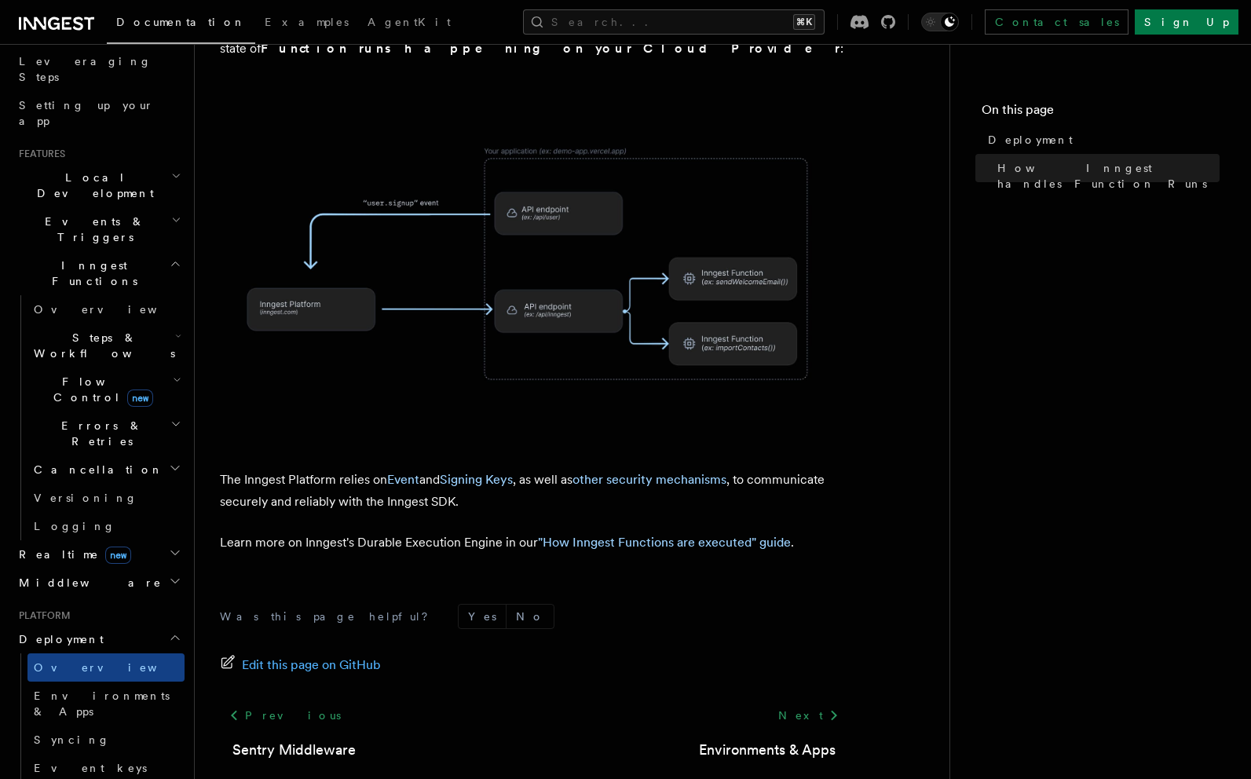  I want to click on p: Learn more on Inngest's Durable Execution Engine in our ., so click(534, 543).